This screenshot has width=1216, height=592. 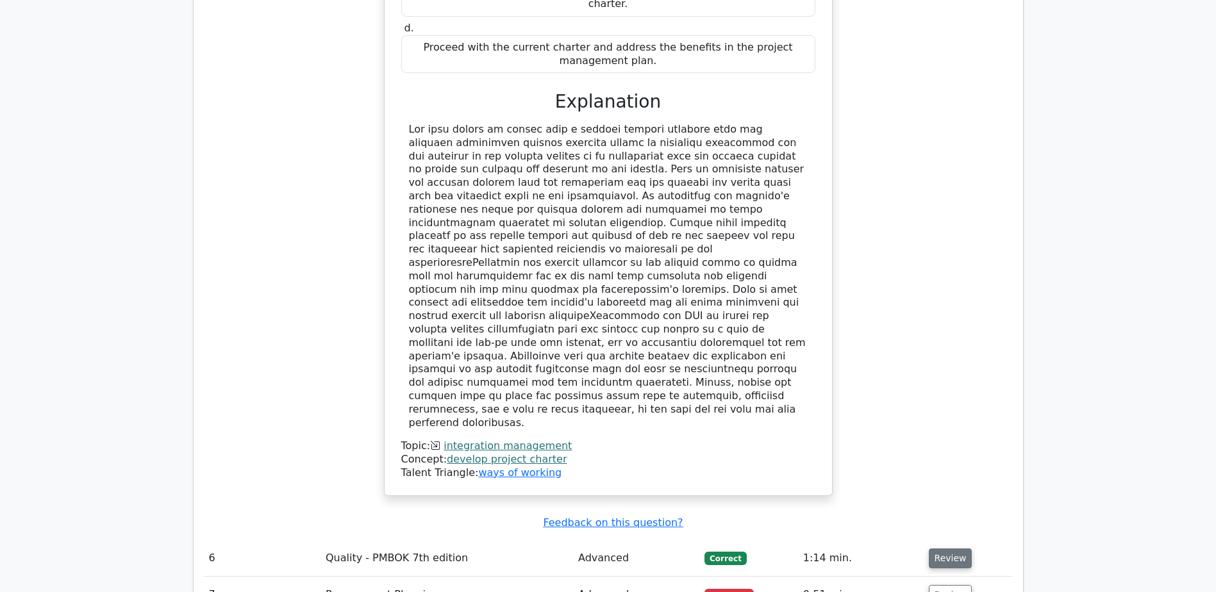 What do you see at coordinates (861, 558) in the screenshot?
I see `td: 1:14 min.` at bounding box center [861, 558].